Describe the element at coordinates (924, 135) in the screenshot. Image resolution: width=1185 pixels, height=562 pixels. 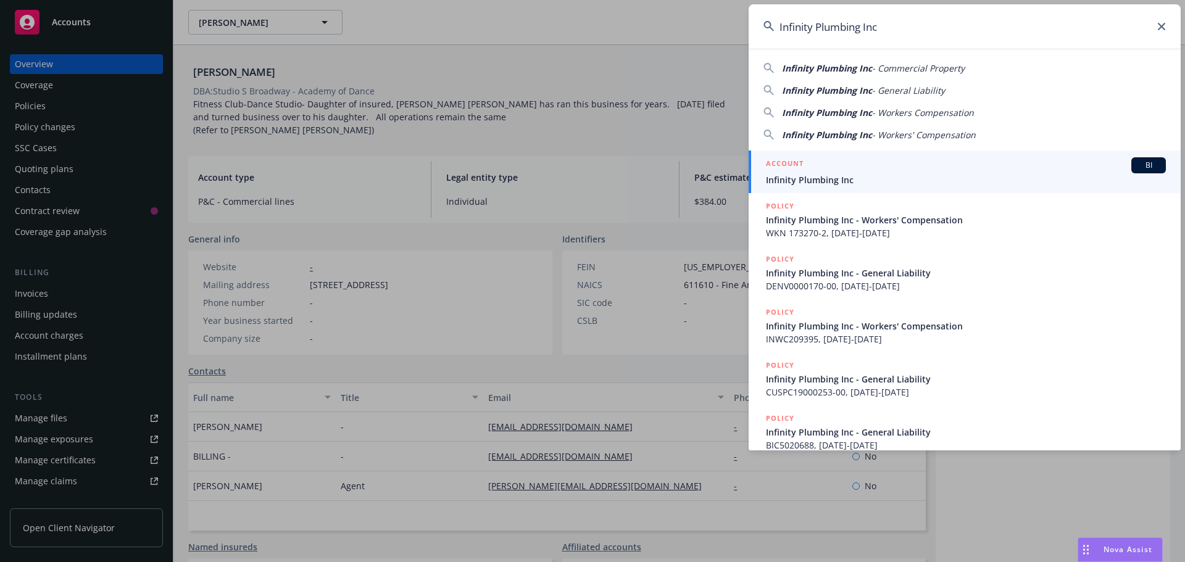
I see `span: - Workers' Compensation` at that location.